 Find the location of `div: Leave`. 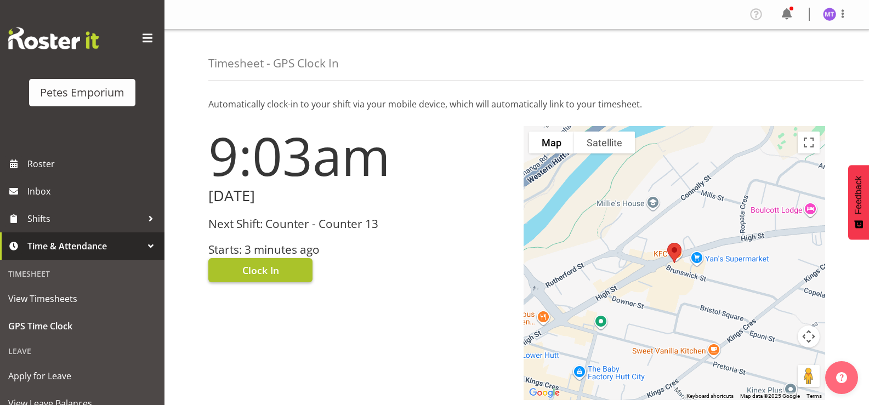

div: Leave is located at coordinates (82, 351).